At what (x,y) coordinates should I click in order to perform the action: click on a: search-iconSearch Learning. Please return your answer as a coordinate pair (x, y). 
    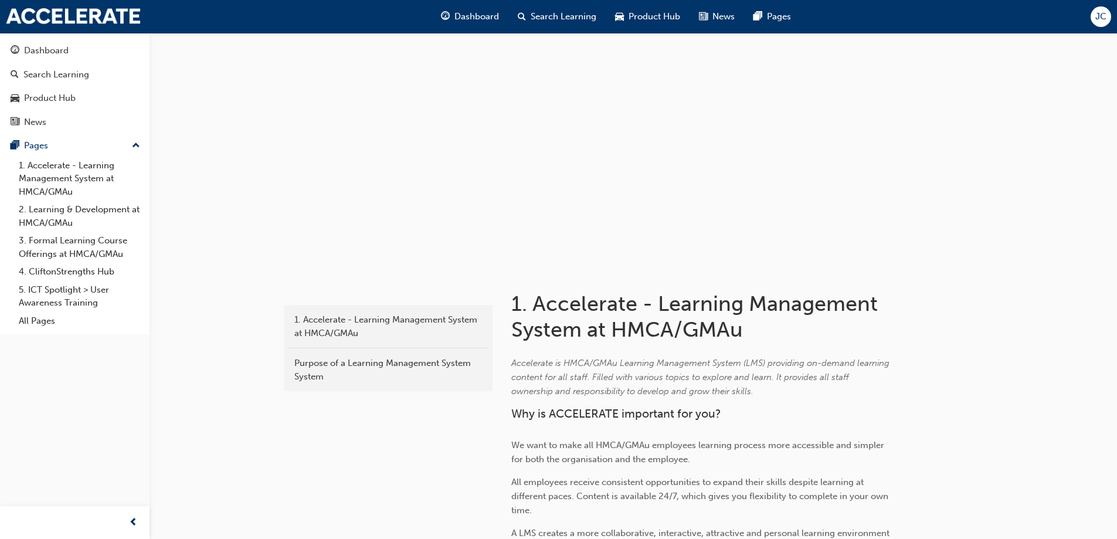
    Looking at the image, I should click on (557, 16).